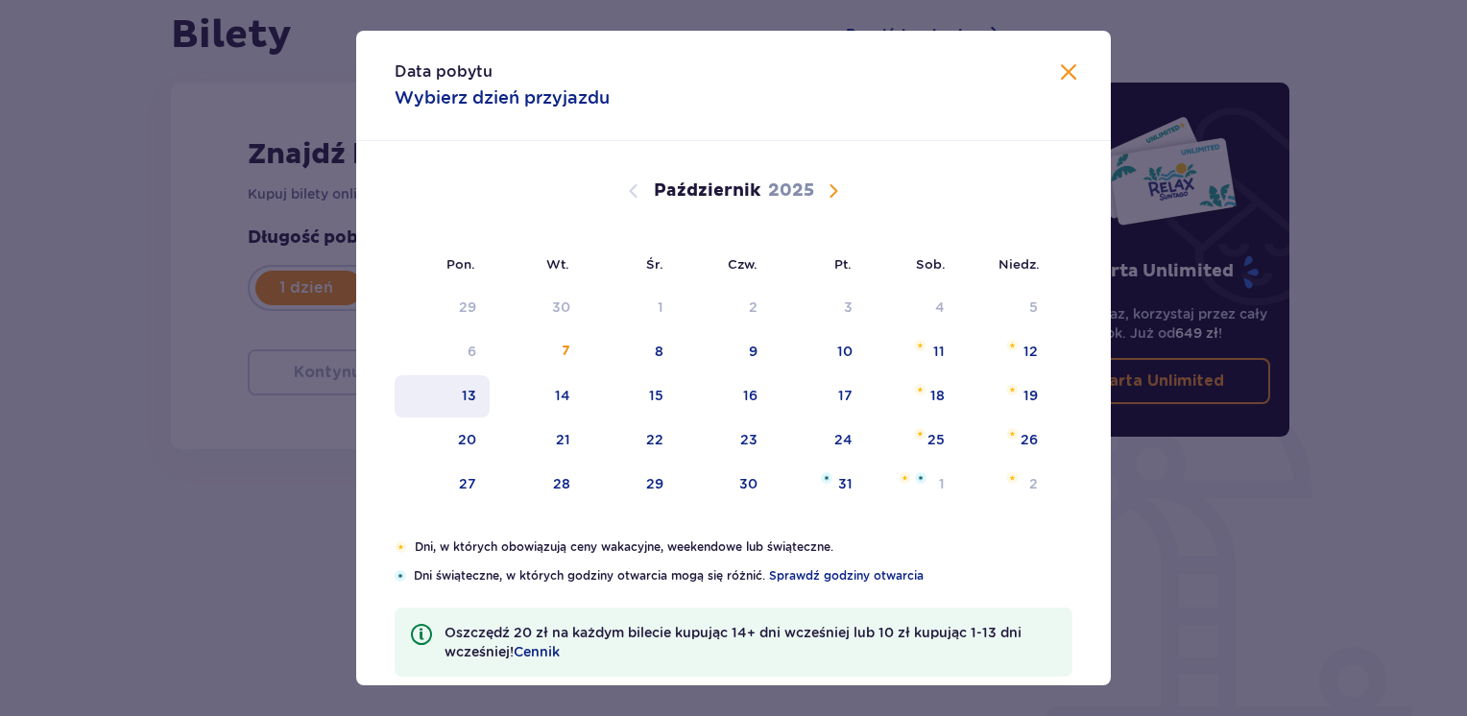  What do you see at coordinates (848, 307) in the screenshot?
I see `div: 3` at bounding box center [848, 307].